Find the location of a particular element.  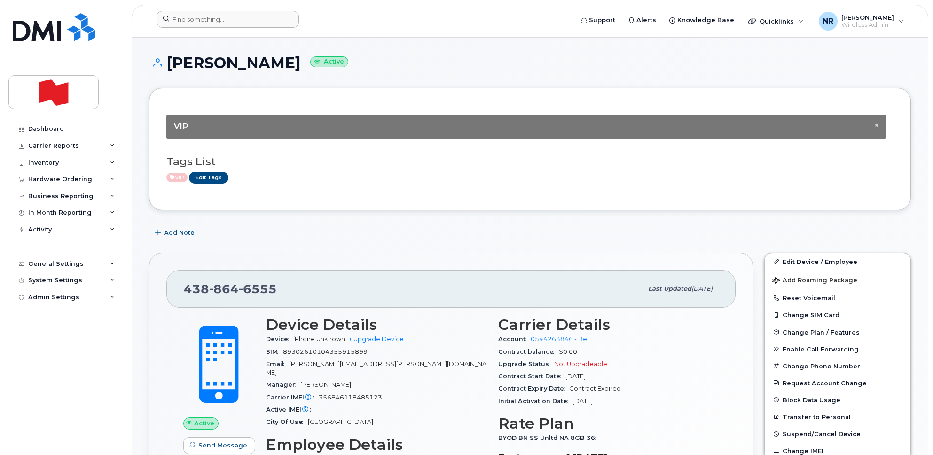

span: Manager is located at coordinates (283, 384).